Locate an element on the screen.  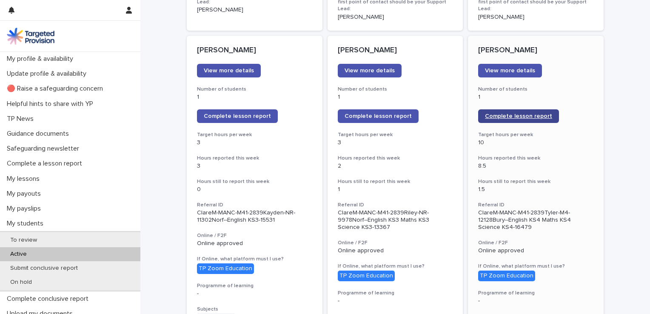
p: Complete a lesson report is located at coordinates (46, 163).